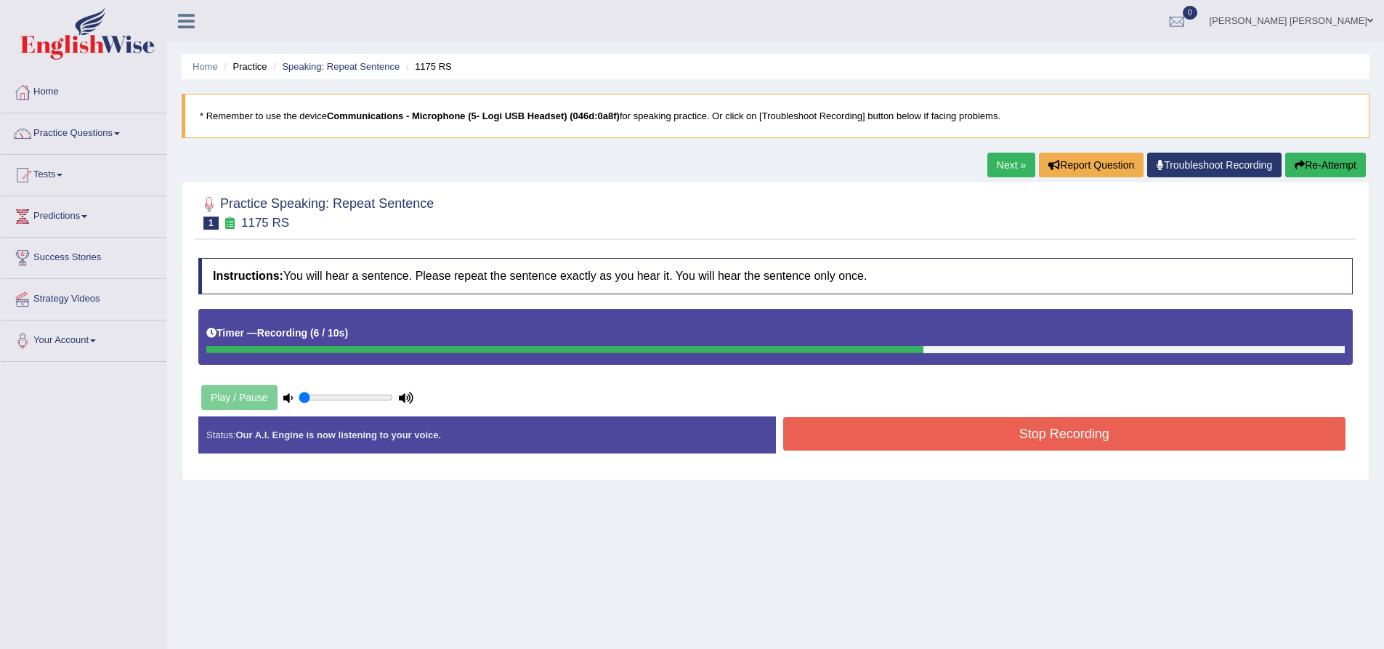 Image resolution: width=1384 pixels, height=649 pixels. Describe the element at coordinates (427, 66) in the screenshot. I see `li: 1175 RS` at that location.